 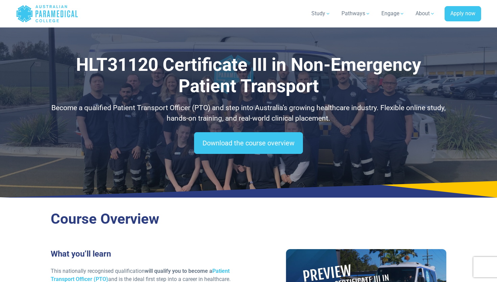 I want to click on h3: What you’ll learn, so click(x=148, y=253).